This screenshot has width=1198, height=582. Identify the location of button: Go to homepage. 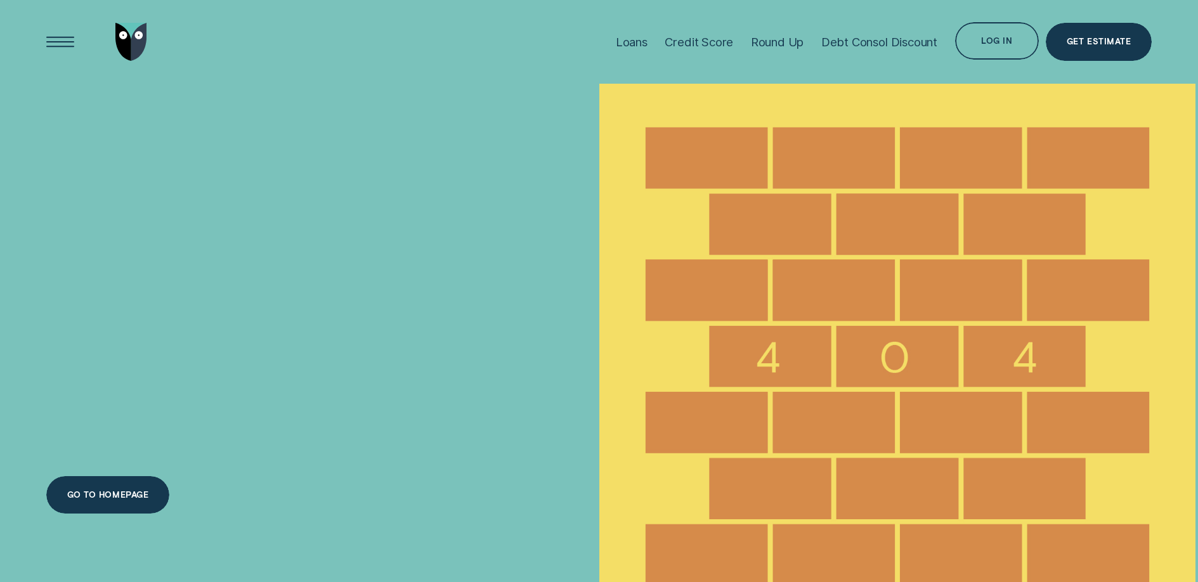
(108, 495).